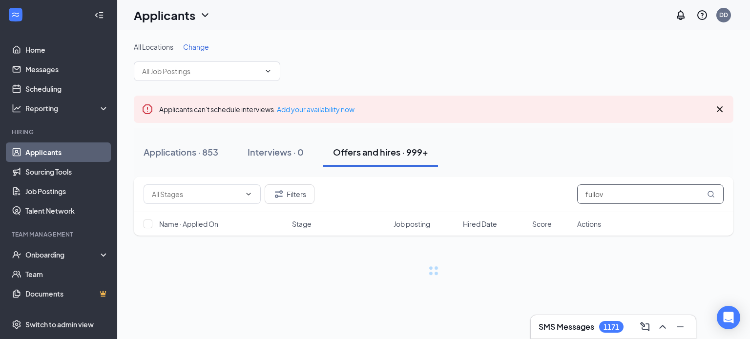 Image resolution: width=750 pixels, height=339 pixels. What do you see at coordinates (566, 327) in the screenshot?
I see `h3: SMS Messages` at bounding box center [566, 327].